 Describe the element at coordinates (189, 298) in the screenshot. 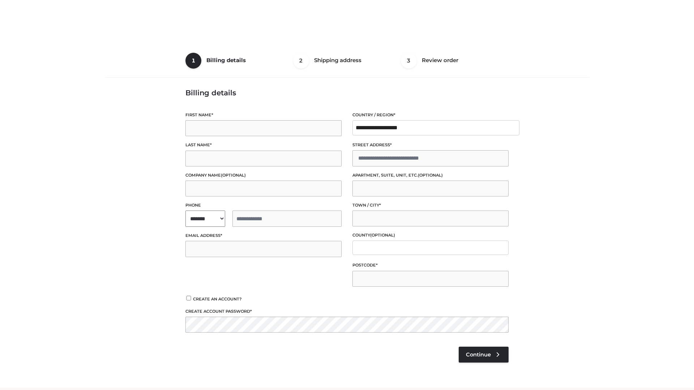

I see `input: Create an account?` at that location.